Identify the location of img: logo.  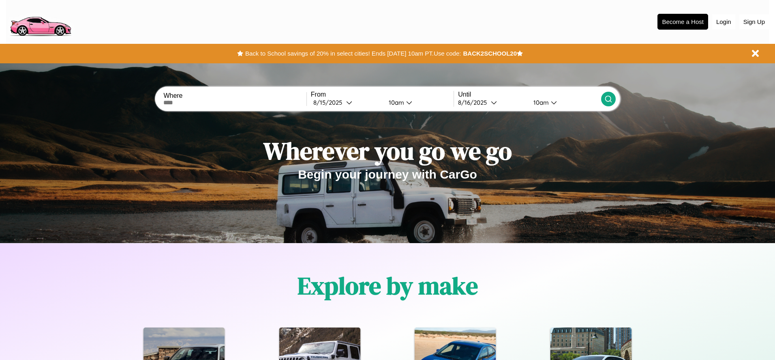
(40, 21).